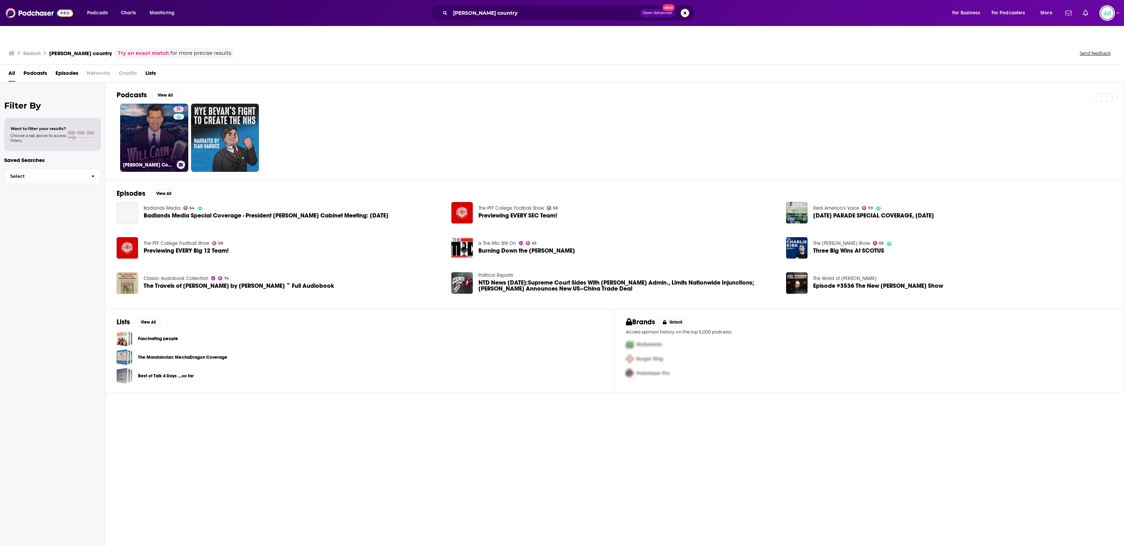 The width and height of the screenshot is (1124, 546). Describe the element at coordinates (124, 375) in the screenshot. I see `span: Best of Talk 4 Days ....so far` at that location.